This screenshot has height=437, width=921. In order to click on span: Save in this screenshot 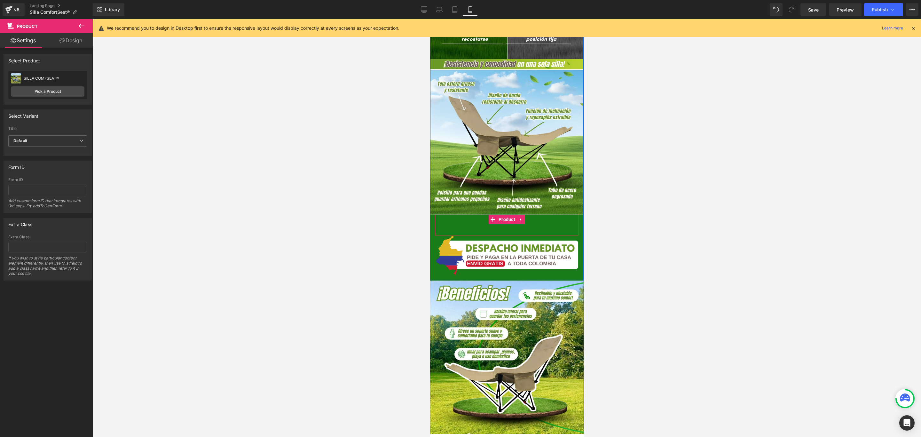, I will do `click(813, 10)`.